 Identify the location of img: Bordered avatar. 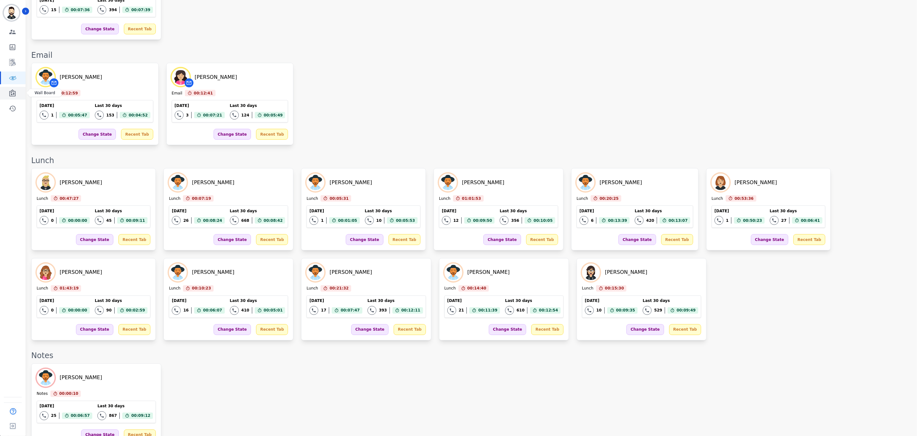
(11, 13).